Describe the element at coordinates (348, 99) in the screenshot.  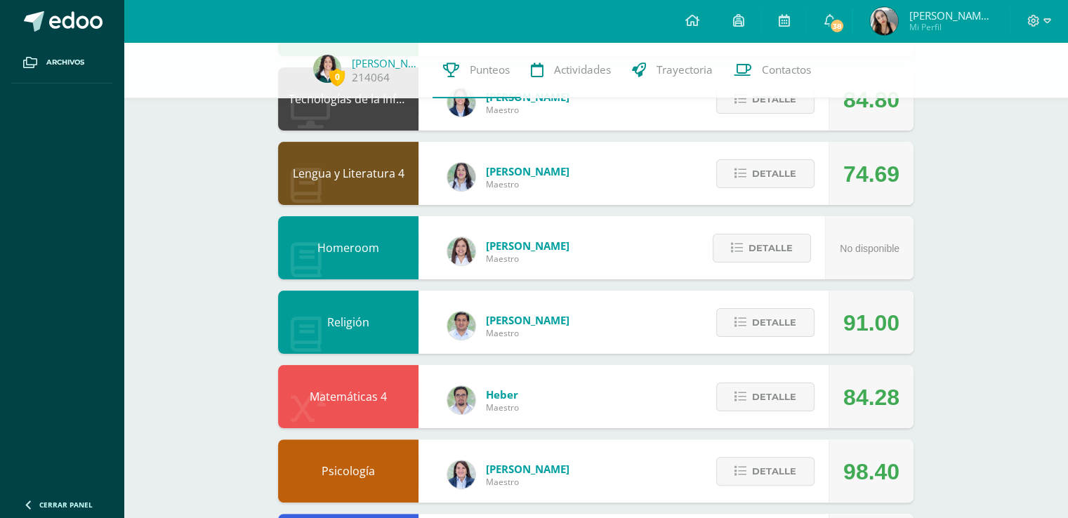
I see `div: Tecnologías de la Información y la Comunicación 4` at that location.